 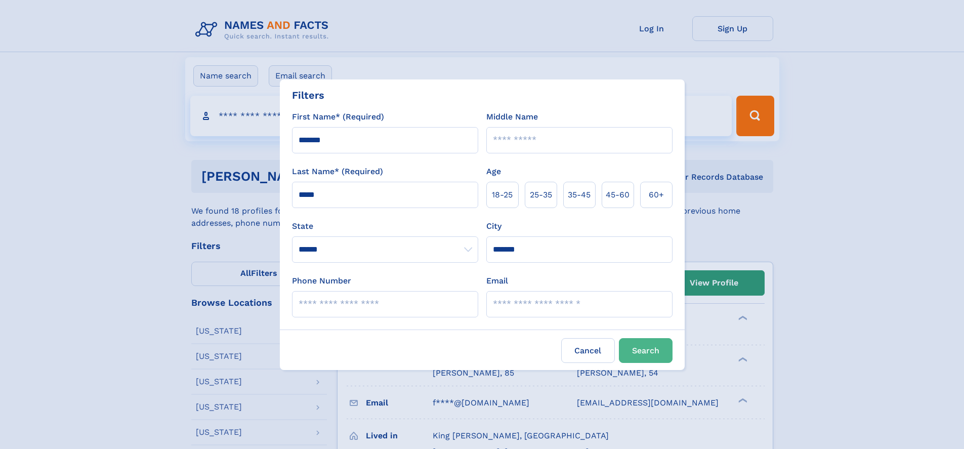 I want to click on label: Cancel, so click(x=588, y=350).